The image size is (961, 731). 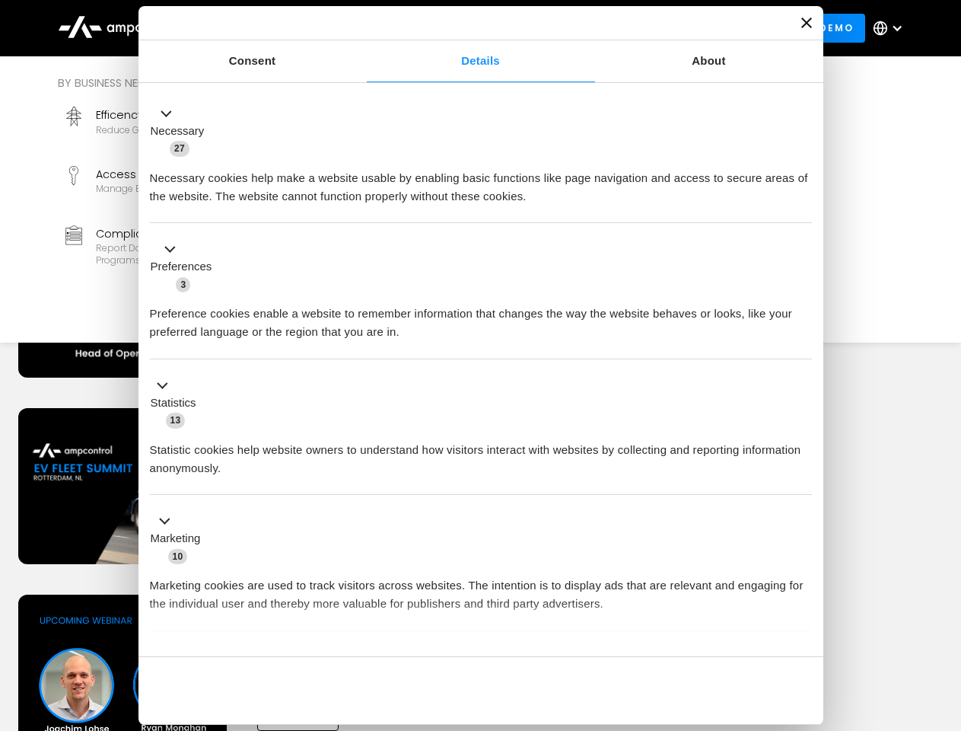 What do you see at coordinates (481, 317) in the screenshot?
I see `div: Preference cookies enable a website to remember information that changes the way the website beha...` at bounding box center [481, 317].